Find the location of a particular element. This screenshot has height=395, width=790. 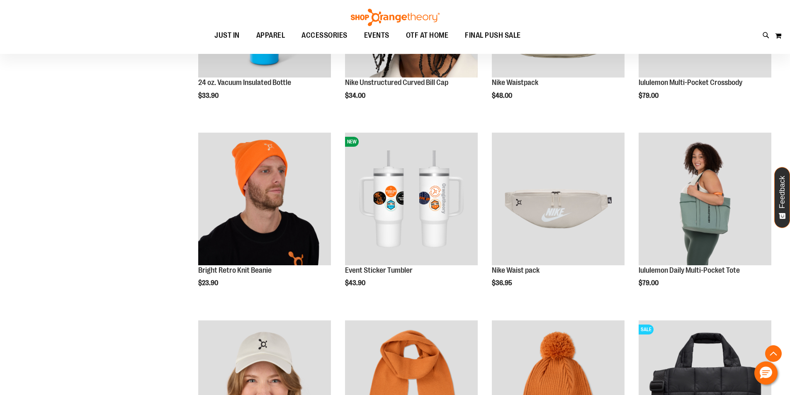

span: JUST IN is located at coordinates (227, 35).